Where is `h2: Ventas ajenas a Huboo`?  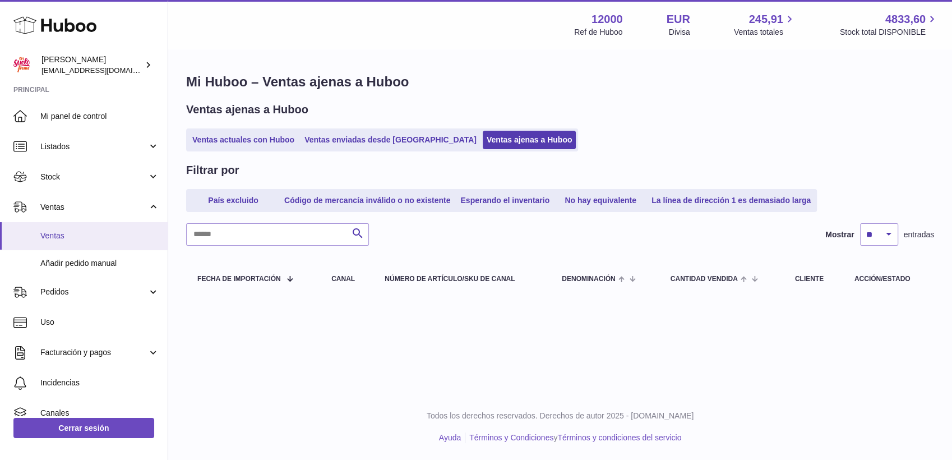
h2: Ventas ajenas a Huboo is located at coordinates (247, 109).